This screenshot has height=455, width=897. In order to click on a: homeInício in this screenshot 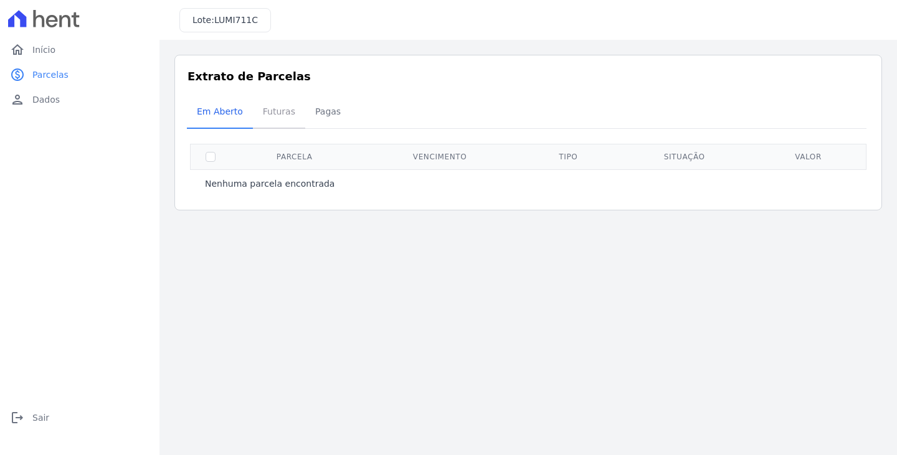, I will do `click(80, 50)`.